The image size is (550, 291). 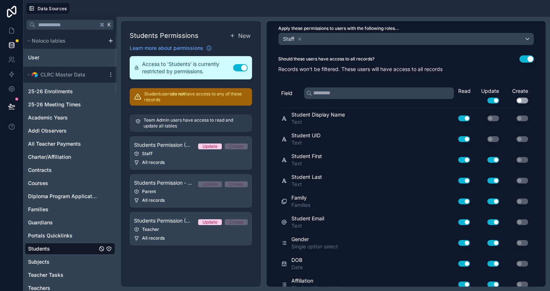 I want to click on span: Noloco tables, so click(x=48, y=41).